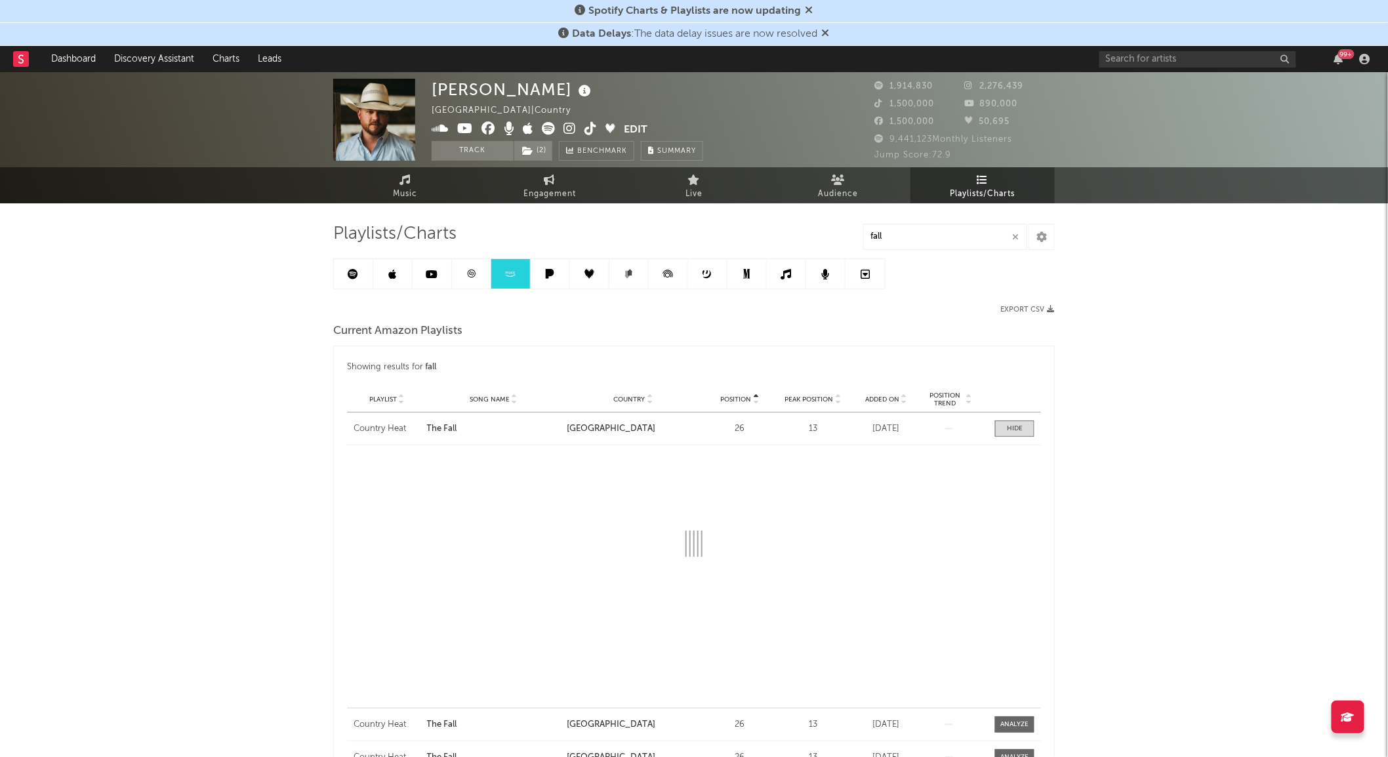 The width and height of the screenshot is (1388, 757). I want to click on span: : The data delay issues are now resolved, so click(695, 34).